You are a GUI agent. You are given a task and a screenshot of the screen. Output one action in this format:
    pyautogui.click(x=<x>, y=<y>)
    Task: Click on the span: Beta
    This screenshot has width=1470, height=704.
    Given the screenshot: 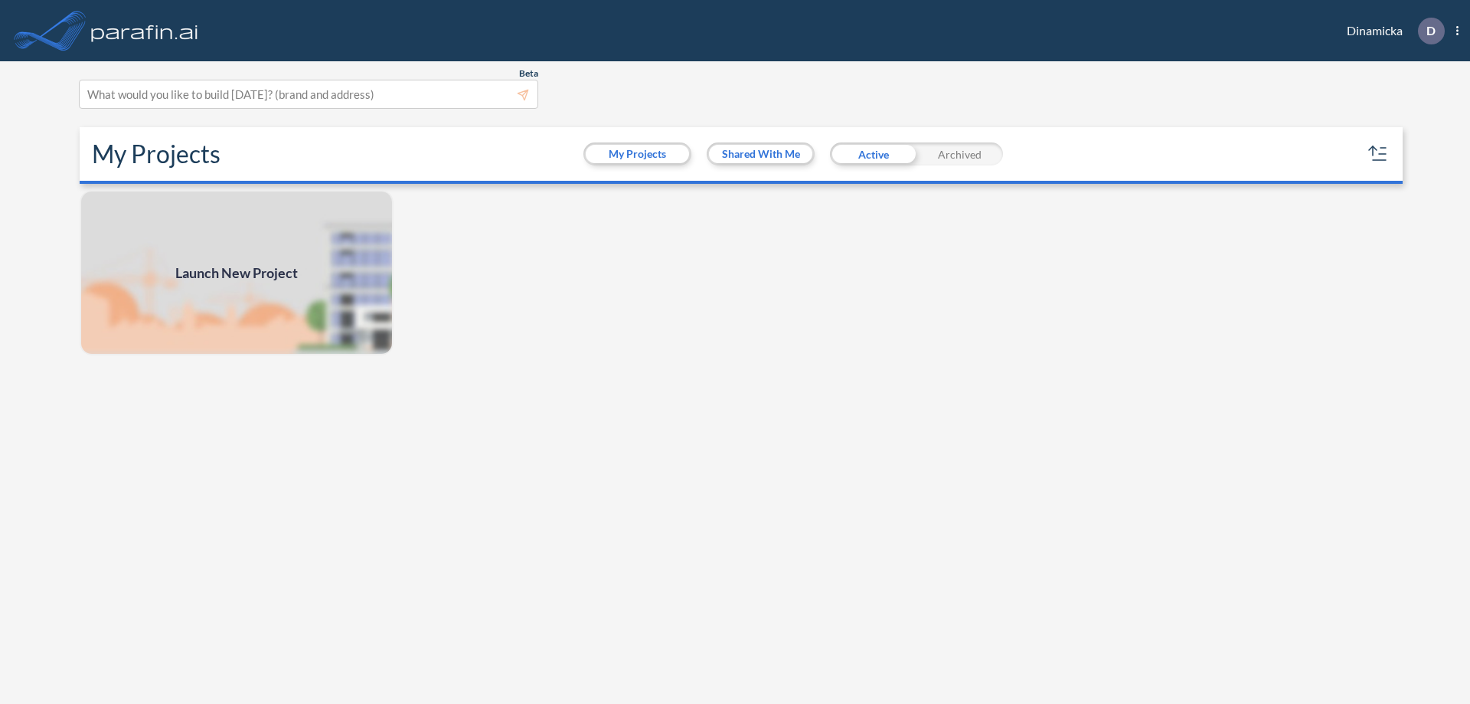 What is the action you would take?
    pyautogui.click(x=528, y=74)
    